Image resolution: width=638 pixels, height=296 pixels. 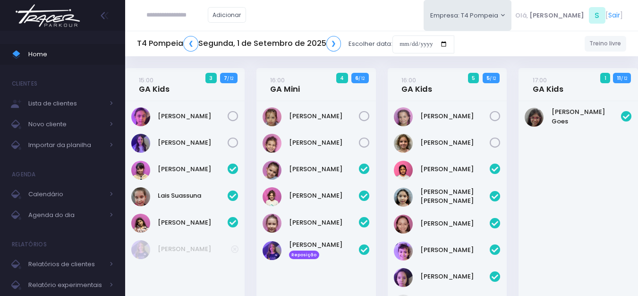 What do you see at coordinates (24, 174) in the screenshot?
I see `h4: Agenda` at bounding box center [24, 174].